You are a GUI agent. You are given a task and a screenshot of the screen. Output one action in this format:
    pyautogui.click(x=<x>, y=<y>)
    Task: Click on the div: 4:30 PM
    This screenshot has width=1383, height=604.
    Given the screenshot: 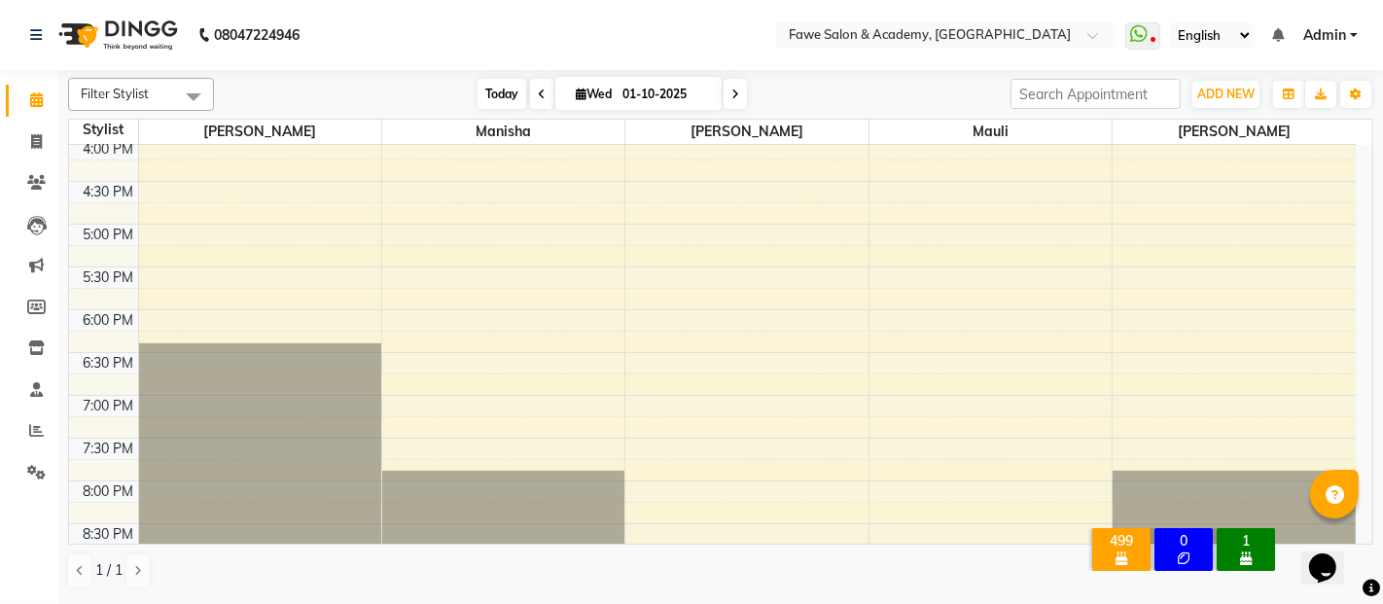 What is the action you would take?
    pyautogui.click(x=109, y=192)
    